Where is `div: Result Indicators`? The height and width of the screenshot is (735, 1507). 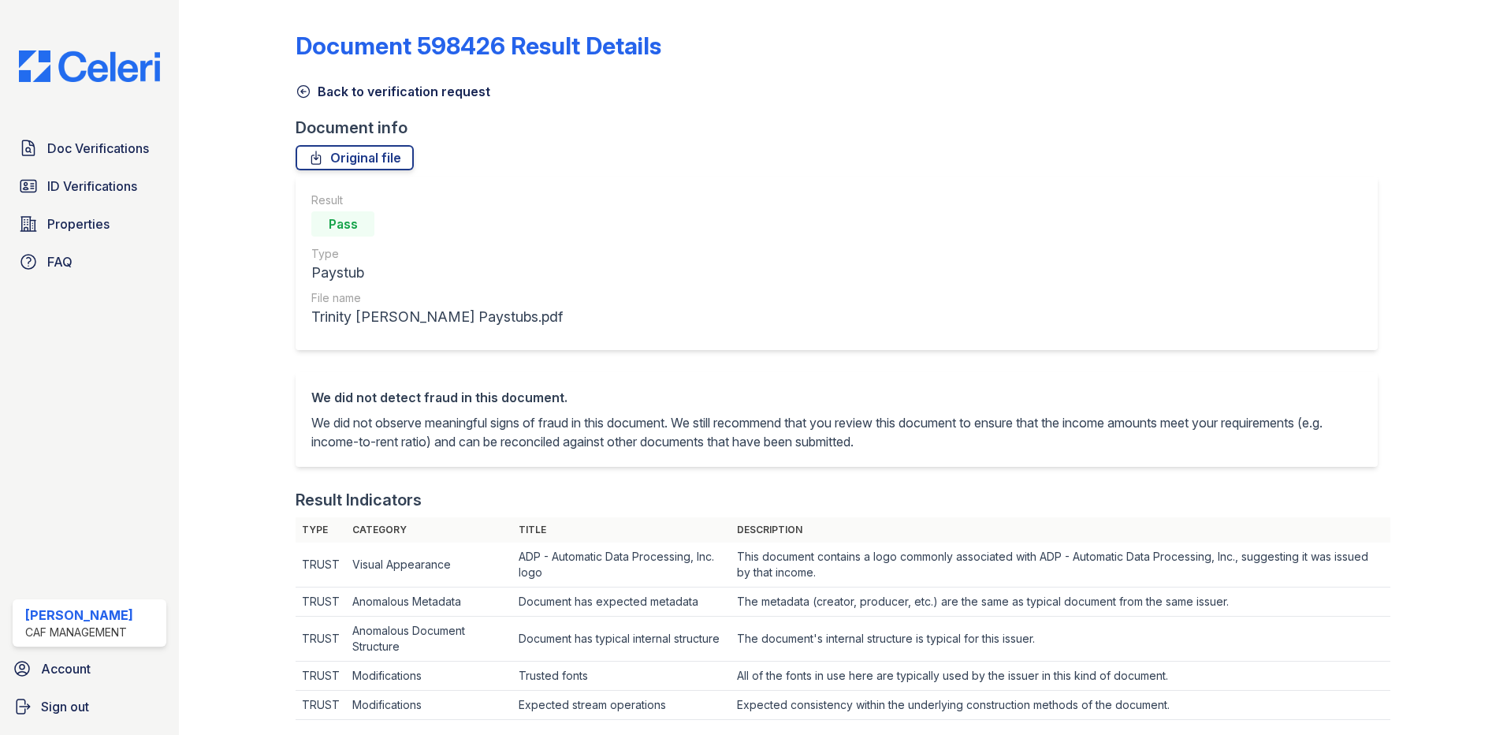 div: Result Indicators is located at coordinates (359, 500).